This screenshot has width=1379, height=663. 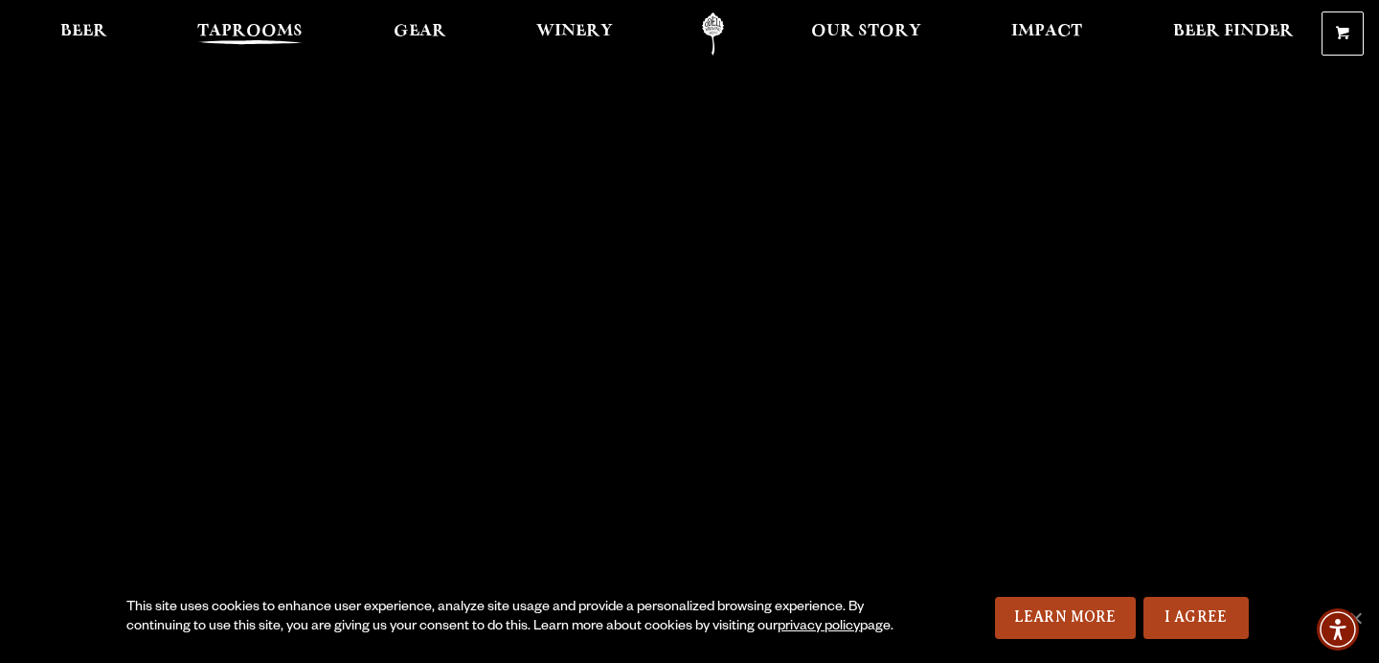 What do you see at coordinates (819, 627) in the screenshot?
I see `a: privacy policy` at bounding box center [819, 627].